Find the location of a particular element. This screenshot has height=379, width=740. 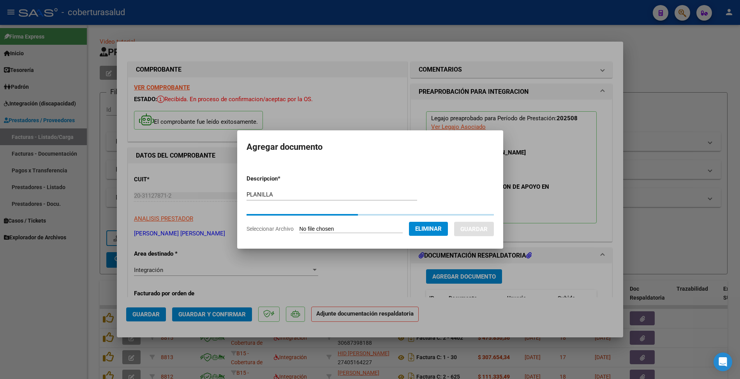

h2: Agregar documento is located at coordinates (370, 147).